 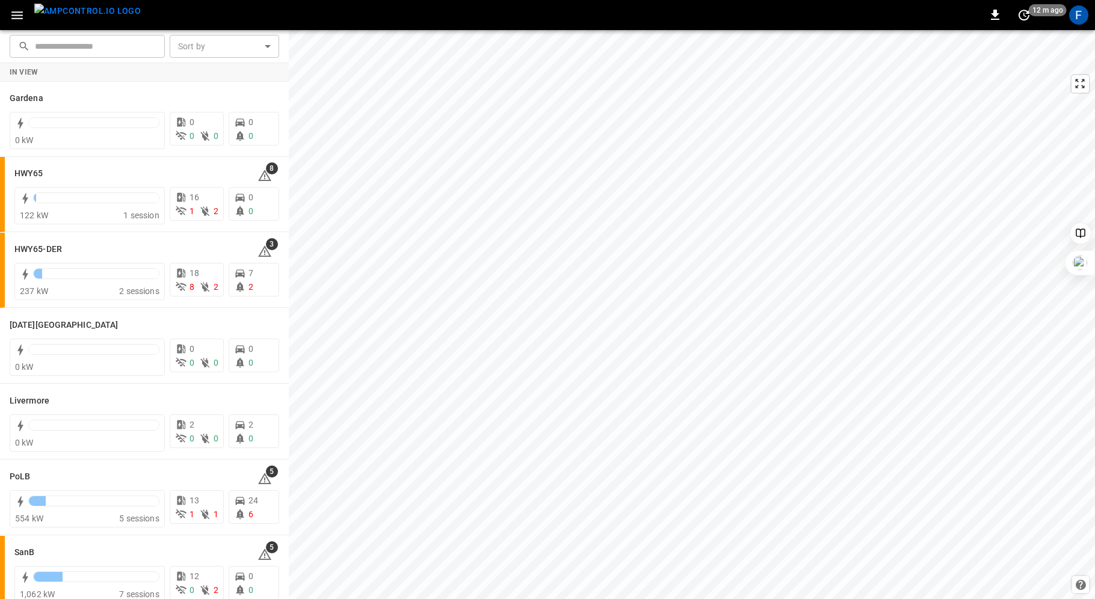 What do you see at coordinates (64, 326) in the screenshot?
I see `h6: Karma Center` at bounding box center [64, 326].